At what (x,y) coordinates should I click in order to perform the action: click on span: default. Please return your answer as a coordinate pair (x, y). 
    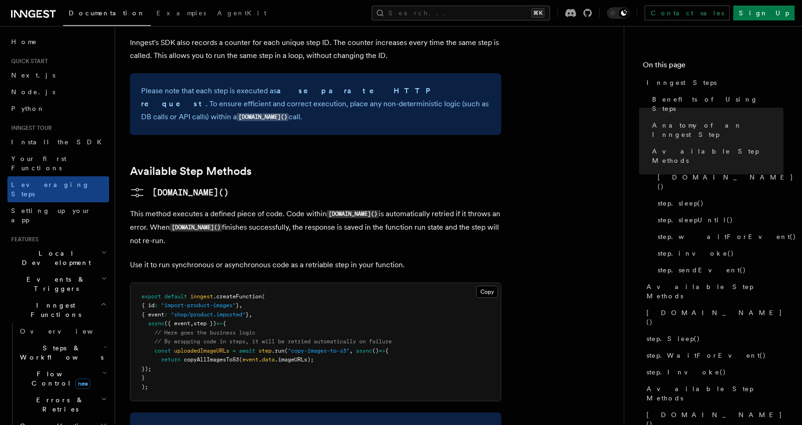
    Looking at the image, I should click on (175, 297).